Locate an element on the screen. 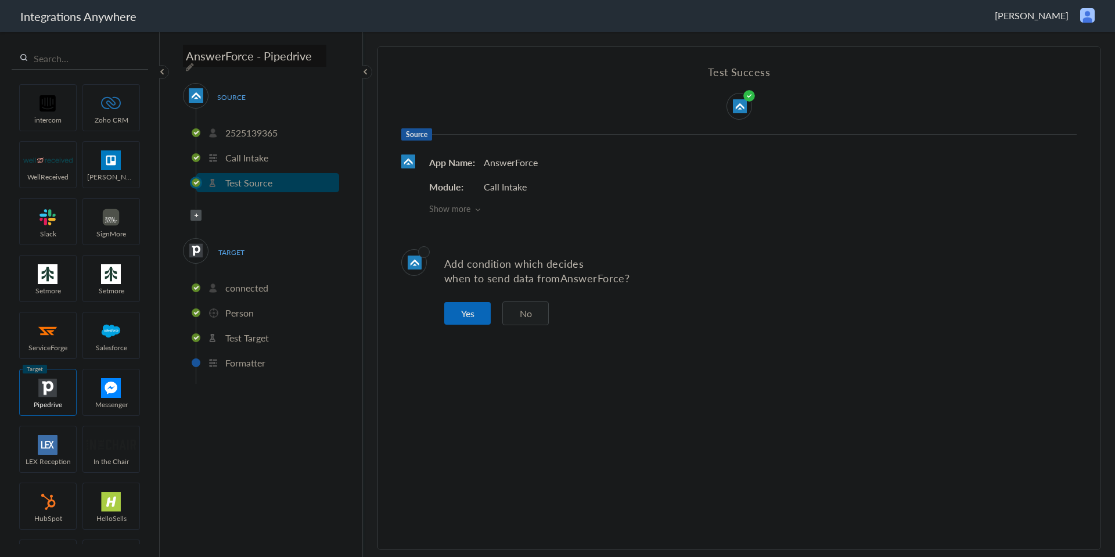  img: lex-app-logo.svg is located at coordinates (48, 445).